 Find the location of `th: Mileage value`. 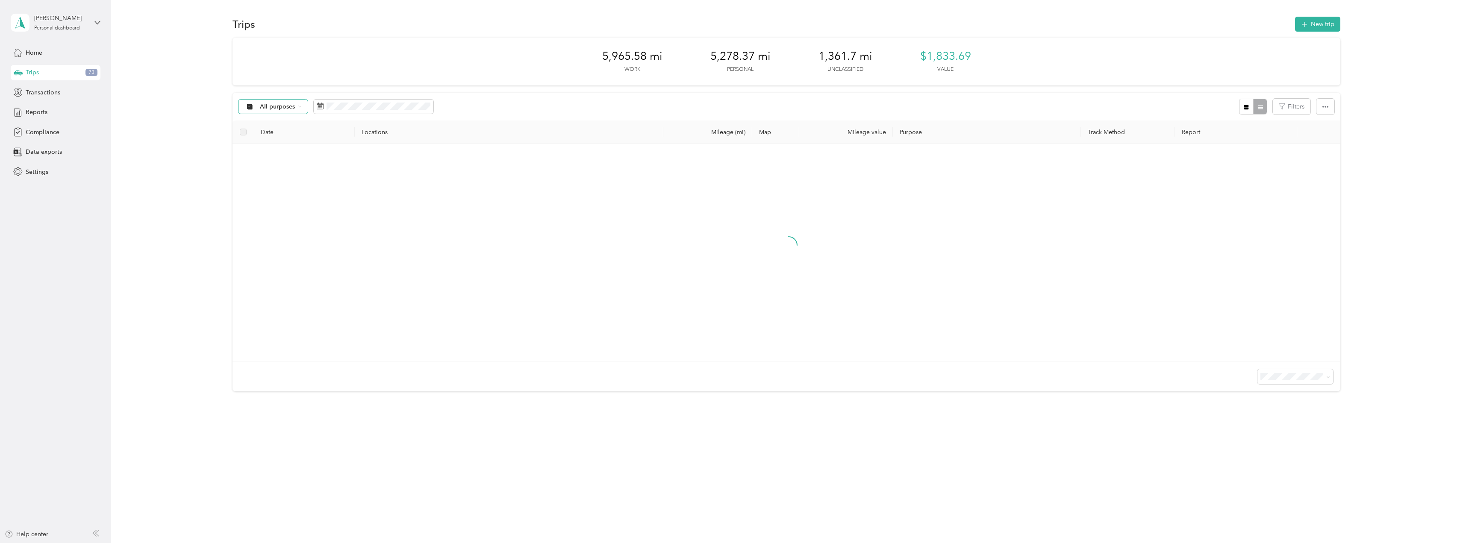

th: Mileage value is located at coordinates (846, 132).